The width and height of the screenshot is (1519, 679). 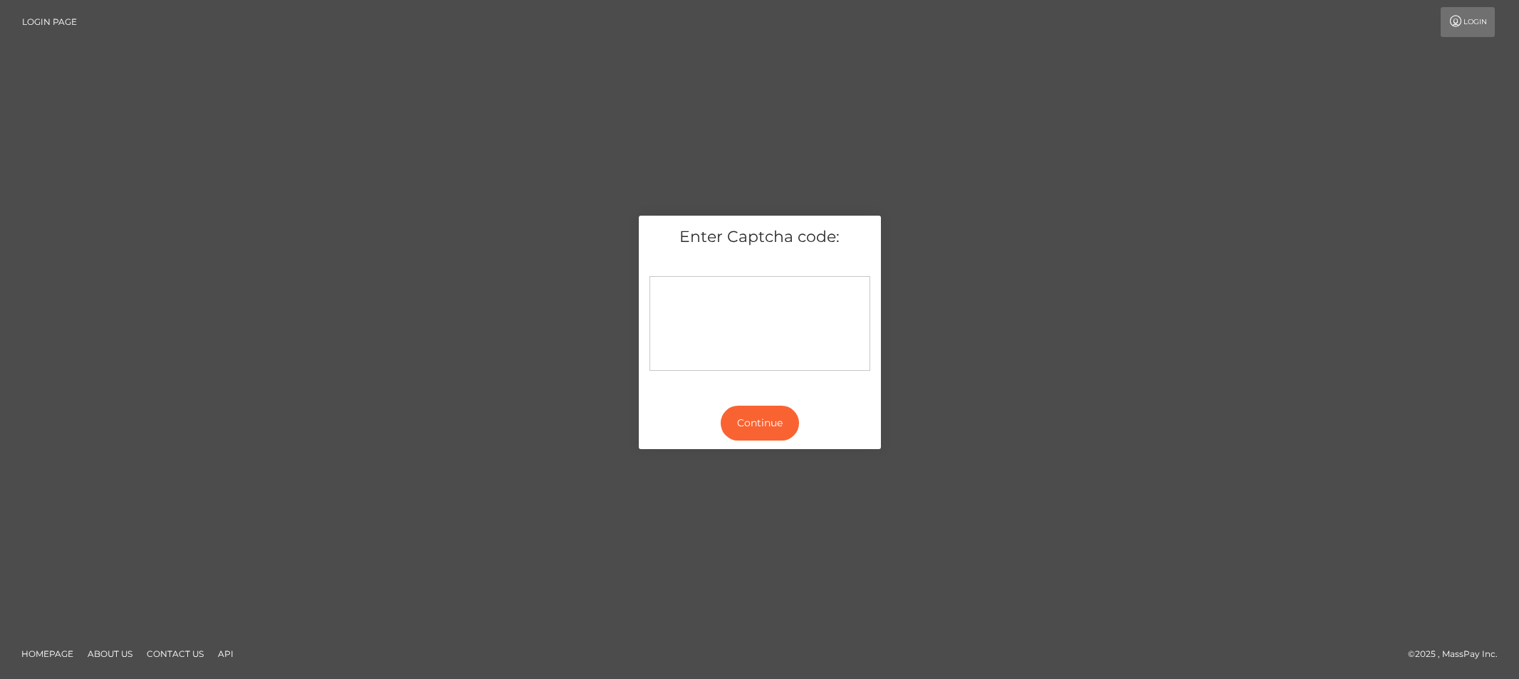 I want to click on div: Captcha widget loading..., so click(x=760, y=323).